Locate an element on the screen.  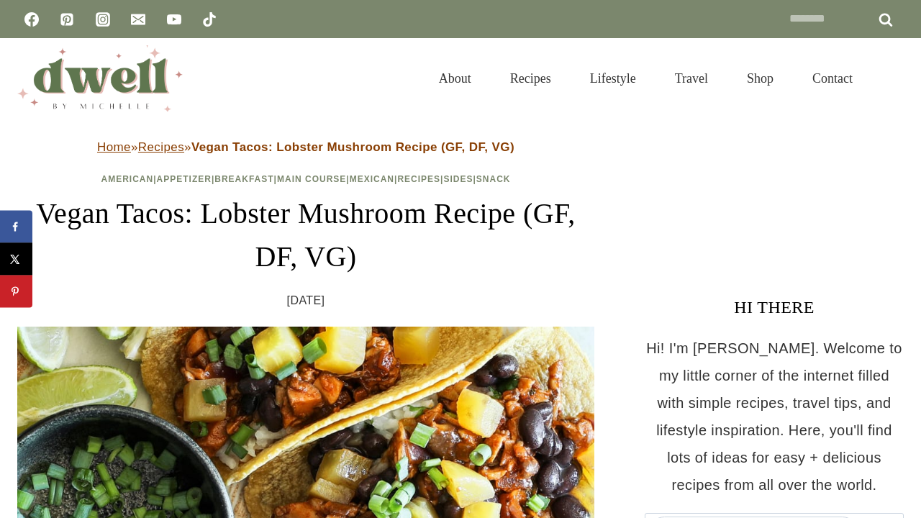
a: Email is located at coordinates (138, 19).